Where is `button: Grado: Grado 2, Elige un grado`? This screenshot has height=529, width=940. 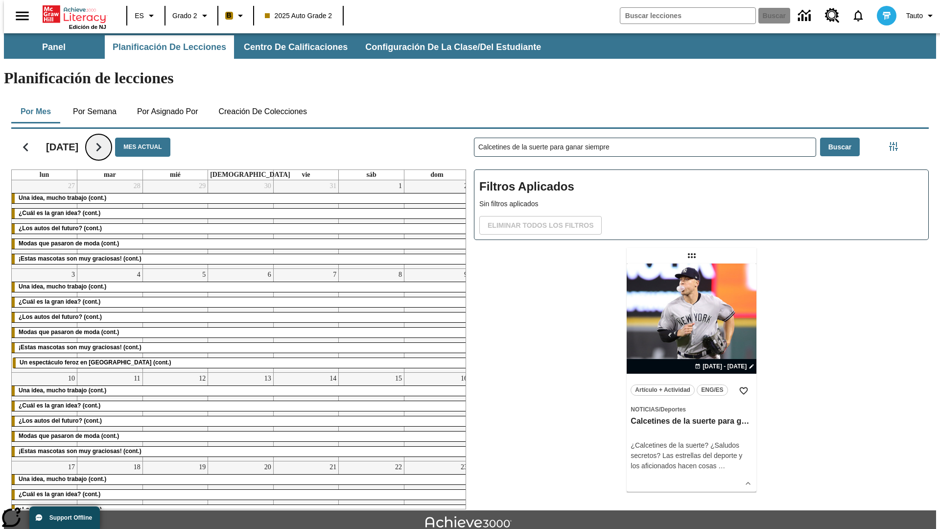
button: Grado: Grado 2, Elige un grado is located at coordinates (191, 16).